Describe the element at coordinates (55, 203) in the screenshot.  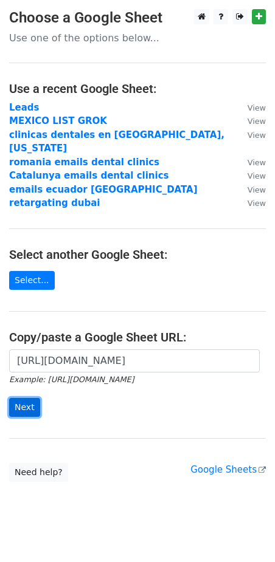
I see `strong: retargating dubai` at that location.